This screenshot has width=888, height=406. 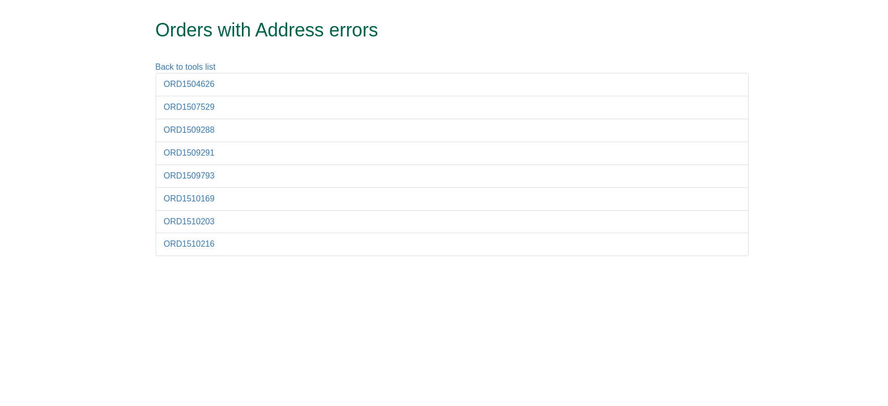 What do you see at coordinates (189, 221) in the screenshot?
I see `a: ORD1510203` at bounding box center [189, 221].